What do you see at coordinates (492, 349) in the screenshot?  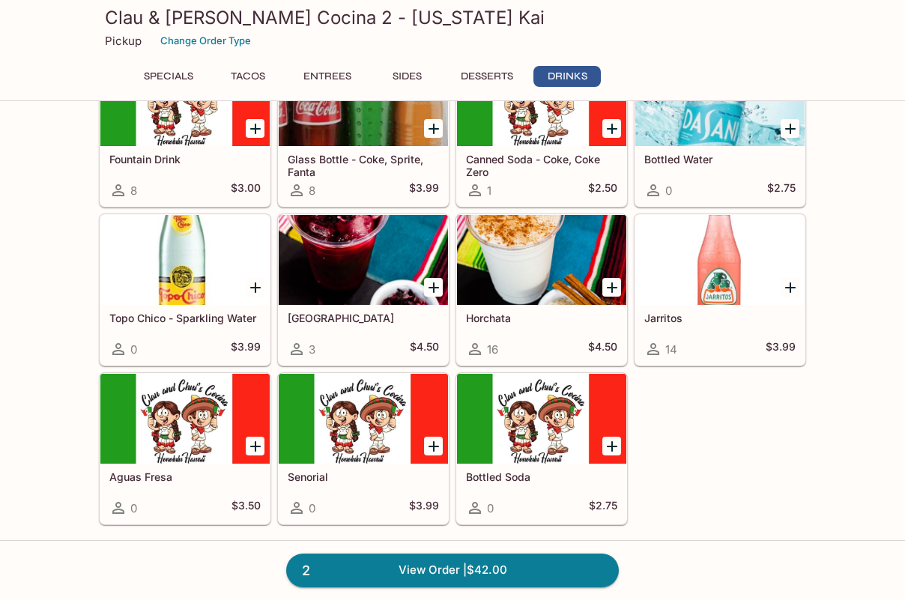 I see `span: 16` at bounding box center [492, 349].